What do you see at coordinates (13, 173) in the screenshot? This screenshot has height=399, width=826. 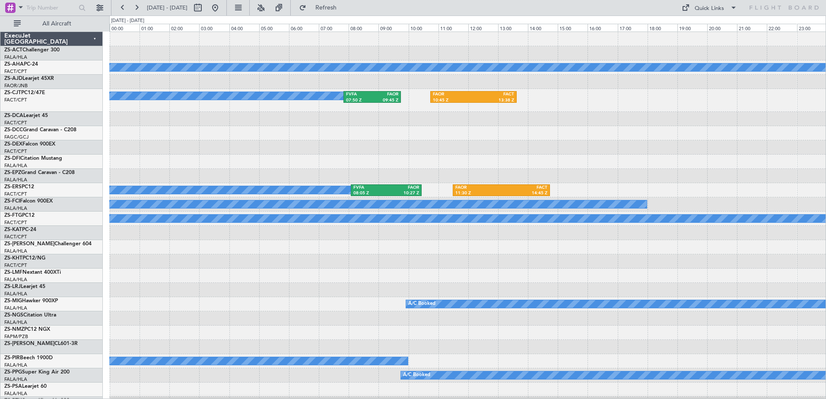 I see `span: ZS-EPZ` at bounding box center [13, 173].